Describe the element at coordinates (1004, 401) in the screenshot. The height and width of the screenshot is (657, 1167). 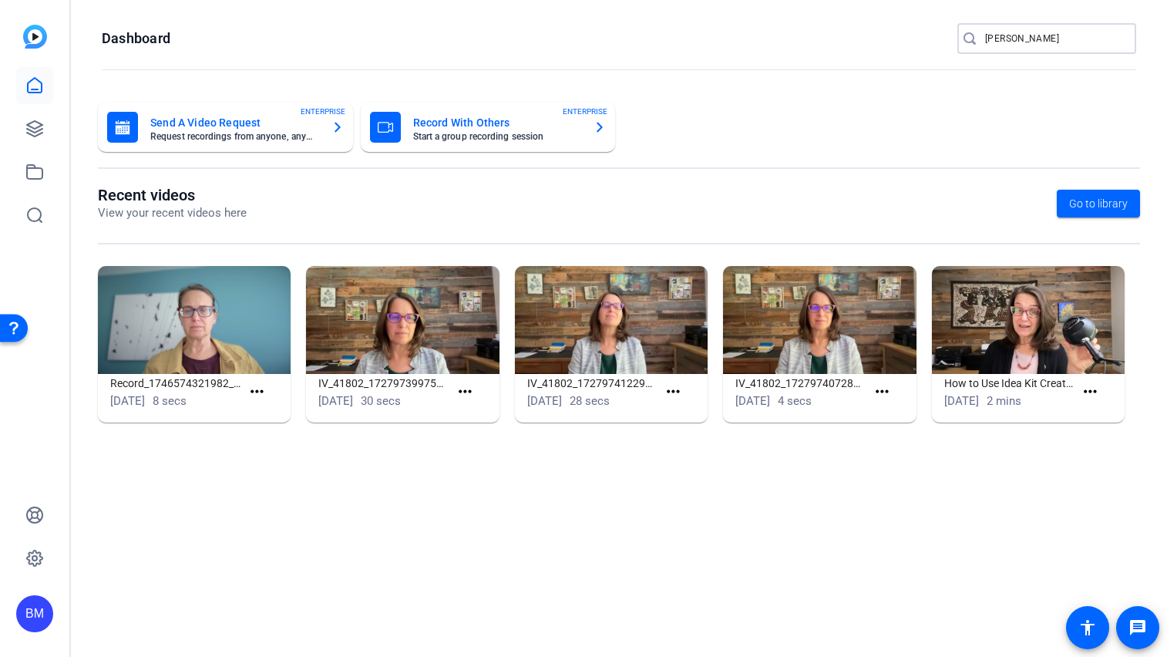
I see `span: 2 mins` at that location.